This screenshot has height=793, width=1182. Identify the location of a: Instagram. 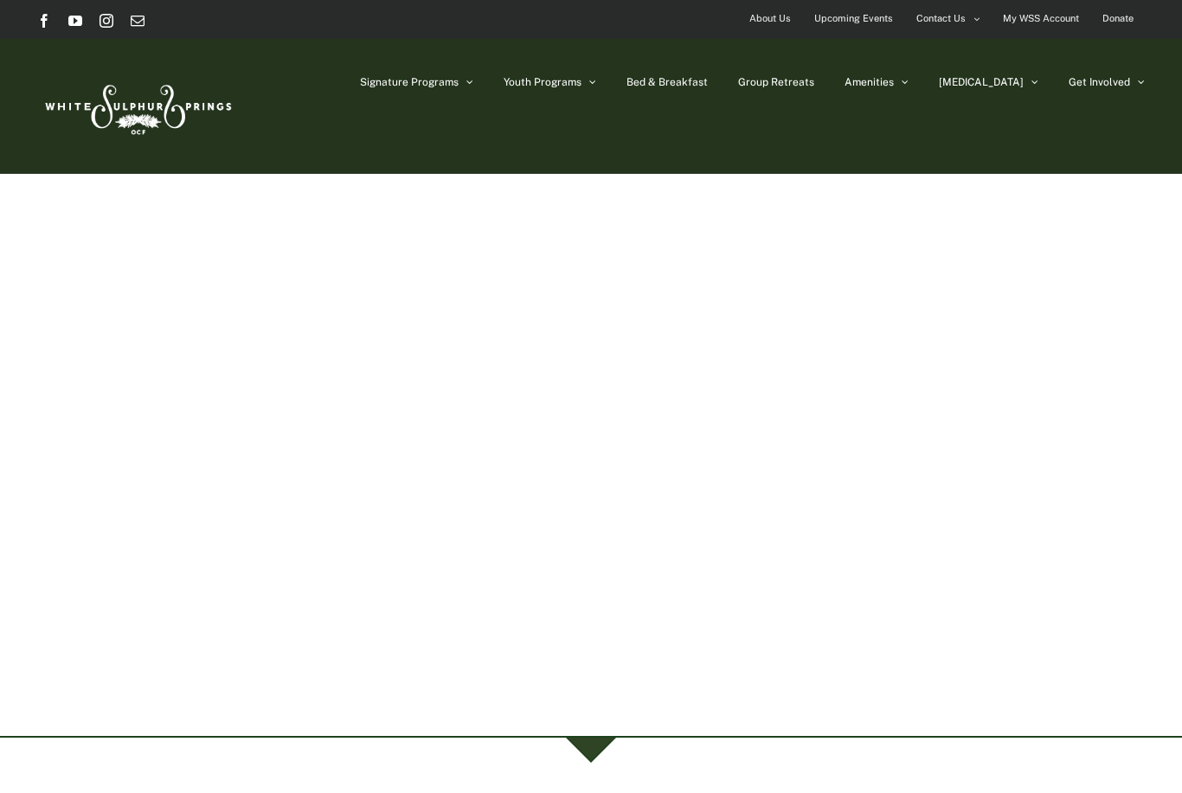
(106, 21).